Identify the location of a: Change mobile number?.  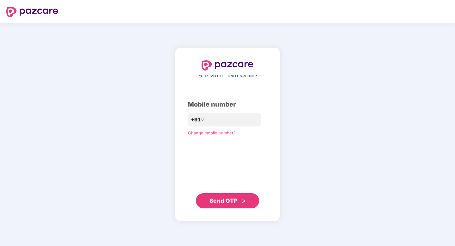
(212, 133).